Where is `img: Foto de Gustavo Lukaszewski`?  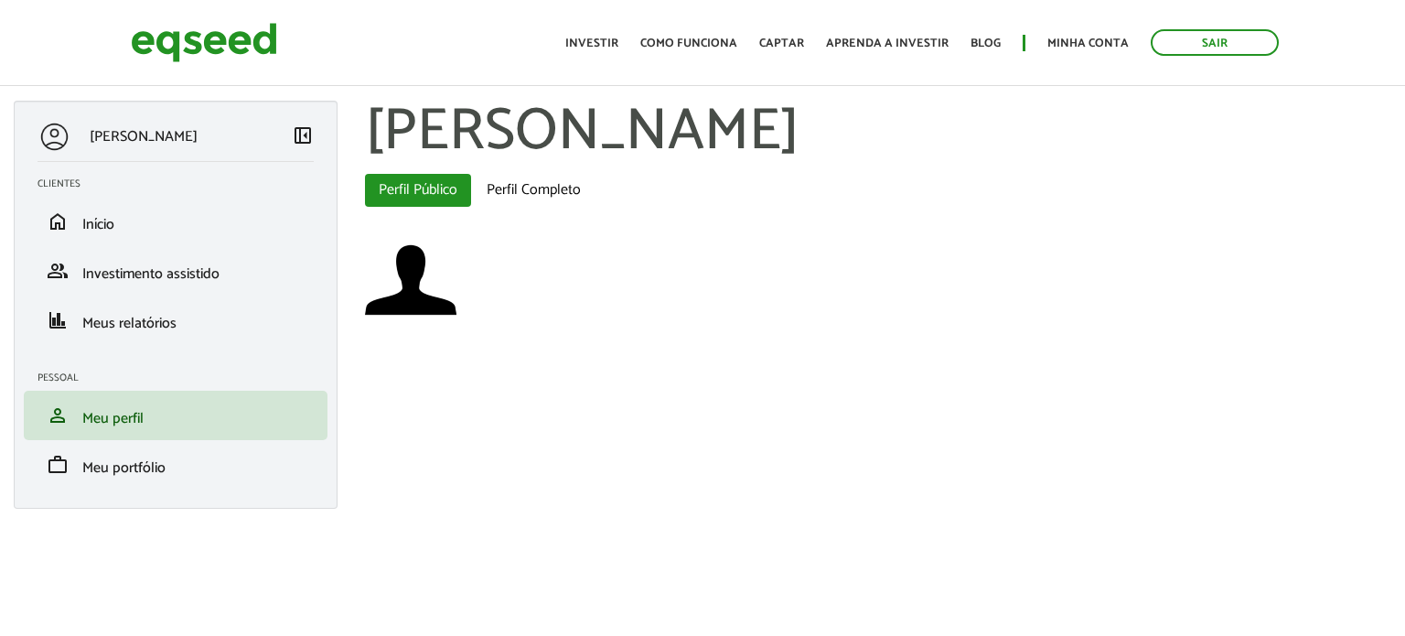 img: Foto de Gustavo Lukaszewski is located at coordinates (411, 280).